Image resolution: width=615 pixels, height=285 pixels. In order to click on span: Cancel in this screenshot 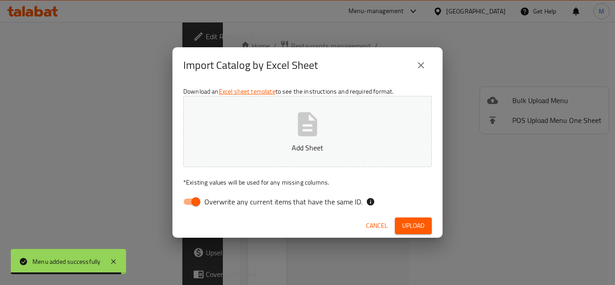, I will do `click(377, 225)`.